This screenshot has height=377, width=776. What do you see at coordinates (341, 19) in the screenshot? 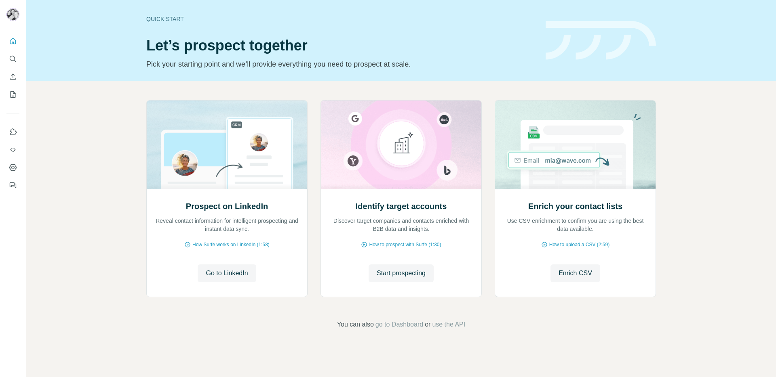
I see `div: Quick start` at bounding box center [341, 19].